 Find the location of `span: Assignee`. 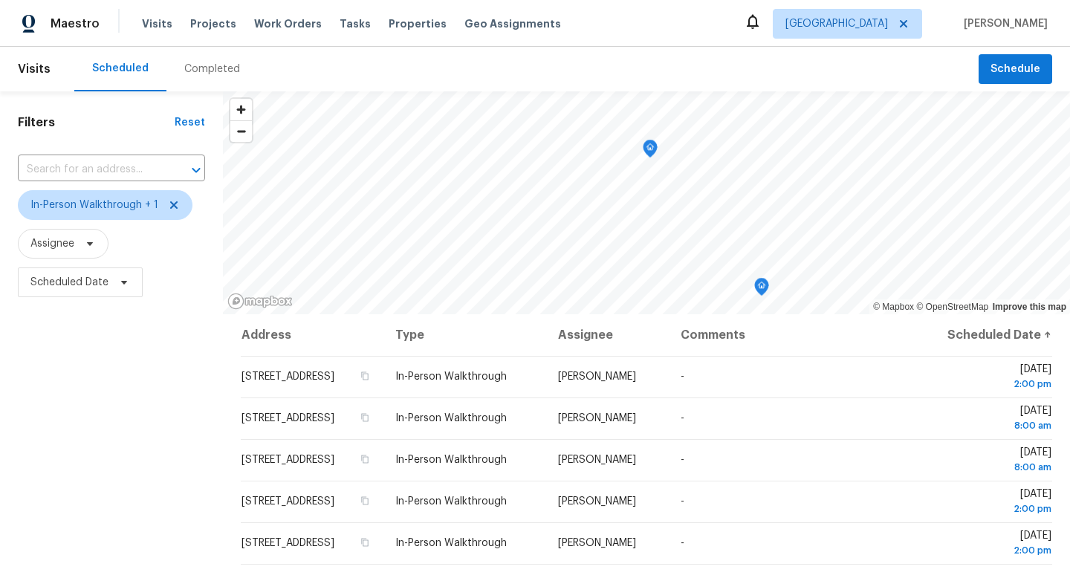

span: Assignee is located at coordinates (52, 244).